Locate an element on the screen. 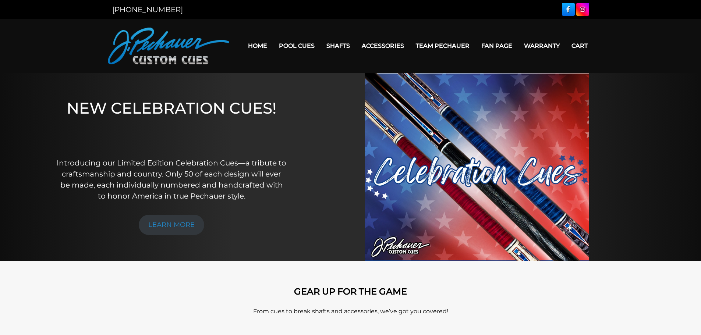 The width and height of the screenshot is (701, 335). a: Cart is located at coordinates (580, 46).